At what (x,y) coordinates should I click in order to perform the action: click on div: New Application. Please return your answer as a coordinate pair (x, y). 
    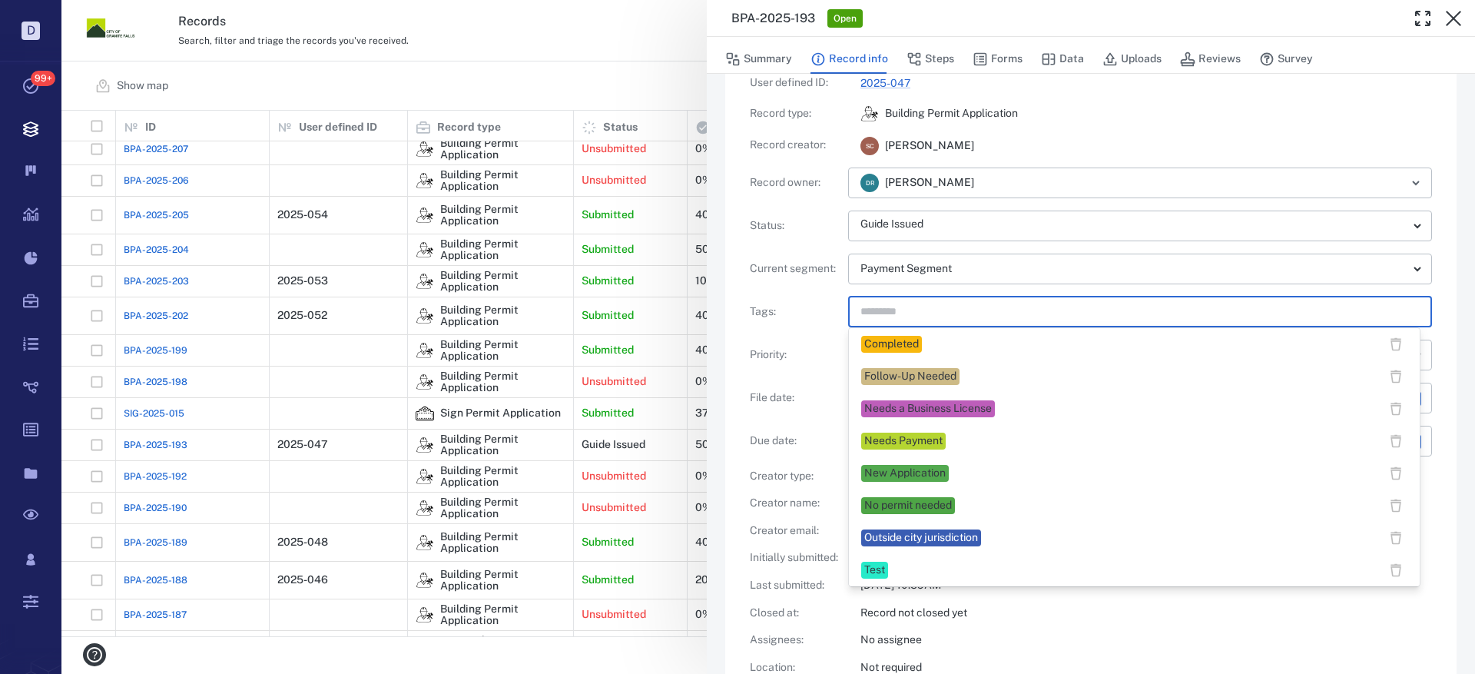
    Looking at the image, I should click on (905, 473).